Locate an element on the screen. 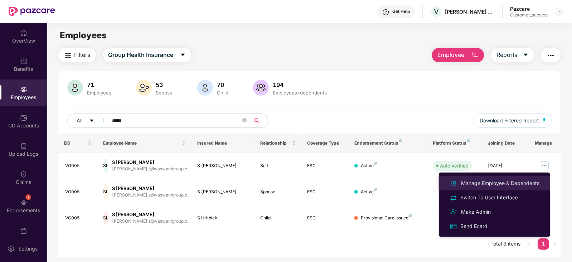 The width and height of the screenshot is (572, 262). img: svg+xml;base64,PHN2ZyBpZD0iSGVscC0zMngzMiIgeG1sbnM9Imh0dHA6Ly93d3cudzMub3JnLzIwMDAvc3ZnIiB3aWR0aD... is located at coordinates (386, 12).